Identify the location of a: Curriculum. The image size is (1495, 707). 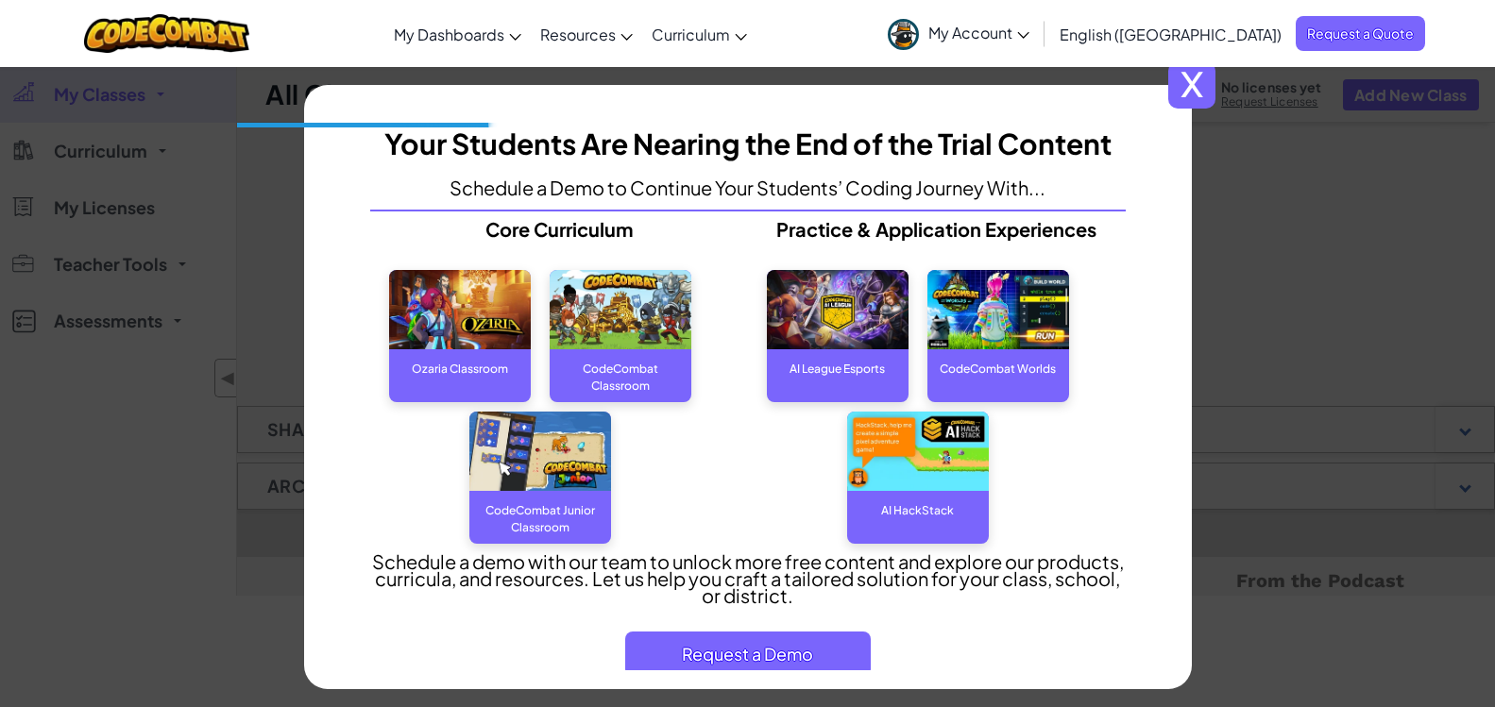
(699, 34).